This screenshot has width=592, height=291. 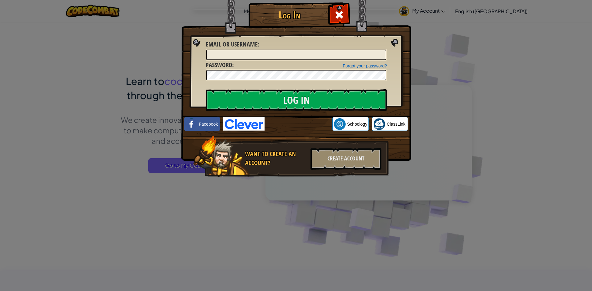 What do you see at coordinates (276, 158) in the screenshot?
I see `div: Want to create an account?` at bounding box center [276, 158].